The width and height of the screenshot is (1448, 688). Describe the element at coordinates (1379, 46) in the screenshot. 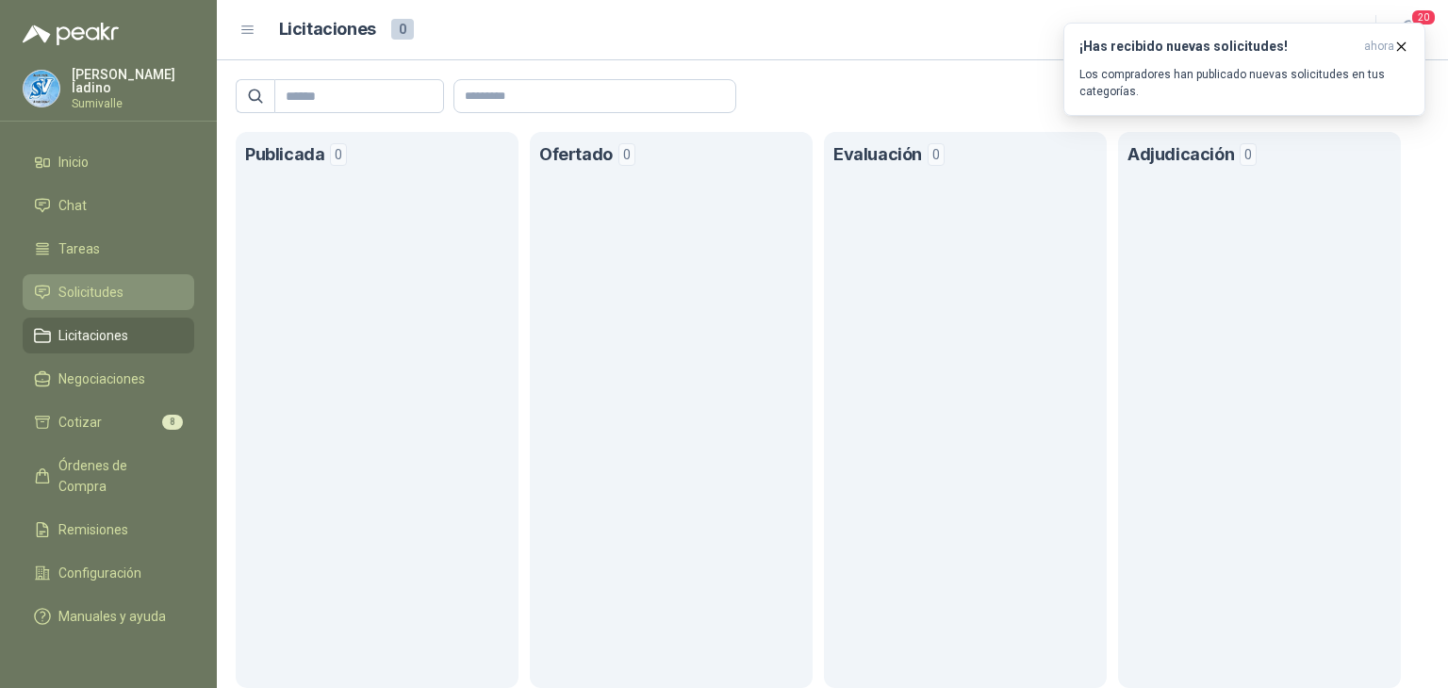

I see `span: ahora` at that location.